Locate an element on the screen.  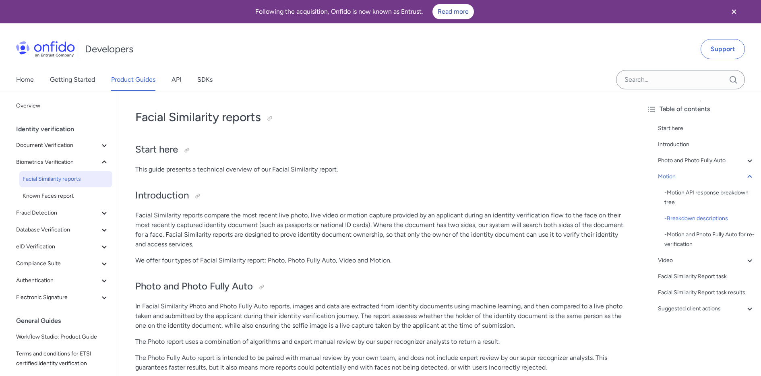
a: Terms and conditions for ETSI certified identity verification is located at coordinates (62, 359).